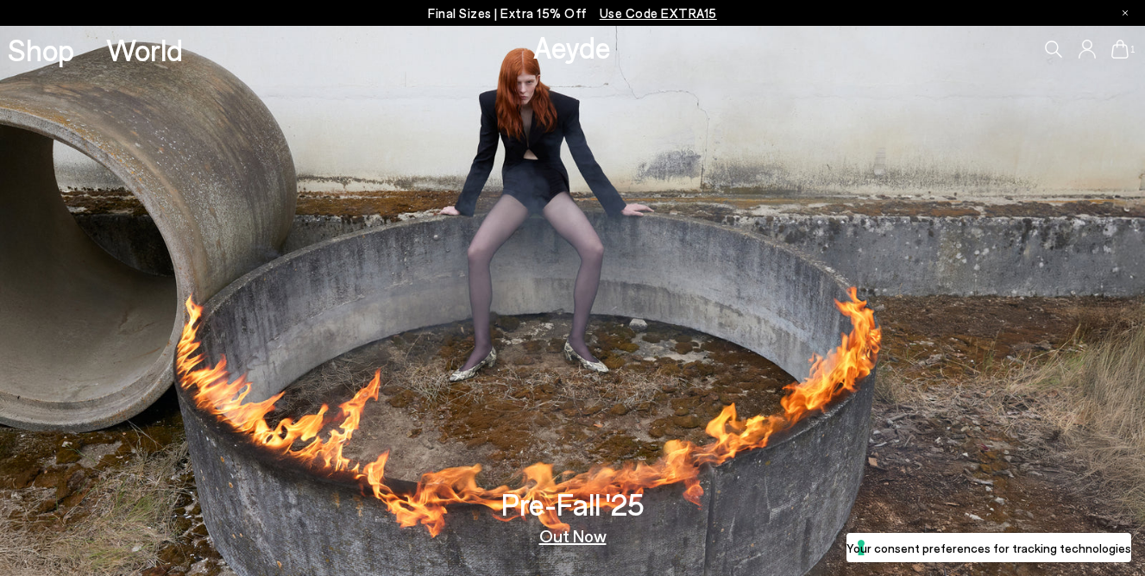 This screenshot has height=576, width=1145. I want to click on a: Aeyde, so click(572, 47).